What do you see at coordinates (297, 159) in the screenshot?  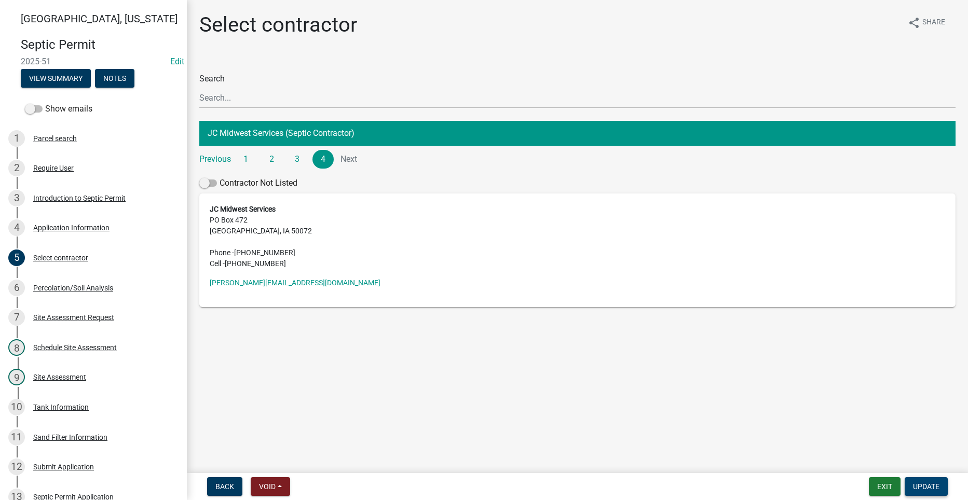 I see `a: 3` at bounding box center [297, 159].